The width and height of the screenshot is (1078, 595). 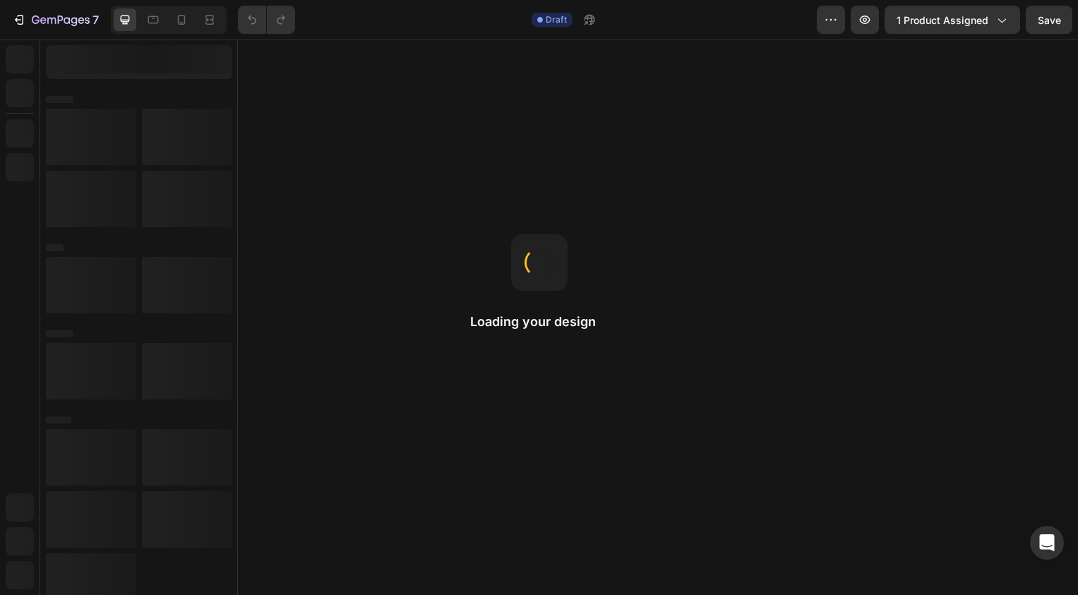 I want to click on span: Draft, so click(x=556, y=20).